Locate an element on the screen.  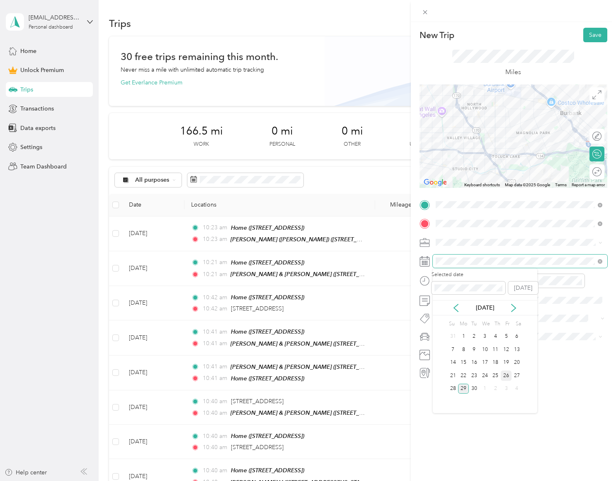
div: Mo is located at coordinates (462, 324).